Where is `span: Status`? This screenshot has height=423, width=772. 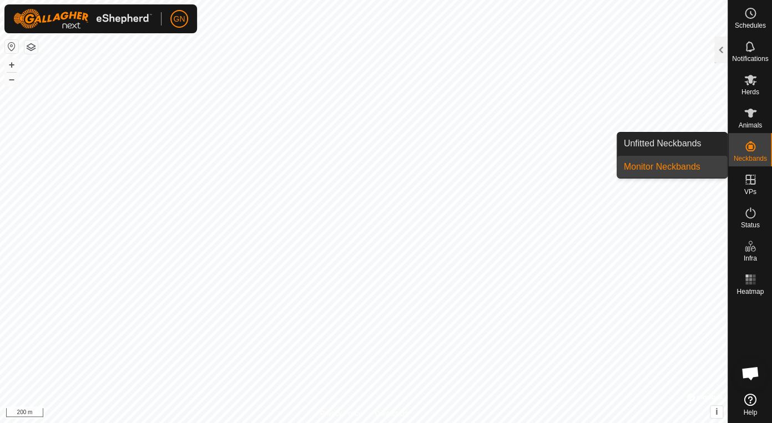
span: Status is located at coordinates (749, 225).